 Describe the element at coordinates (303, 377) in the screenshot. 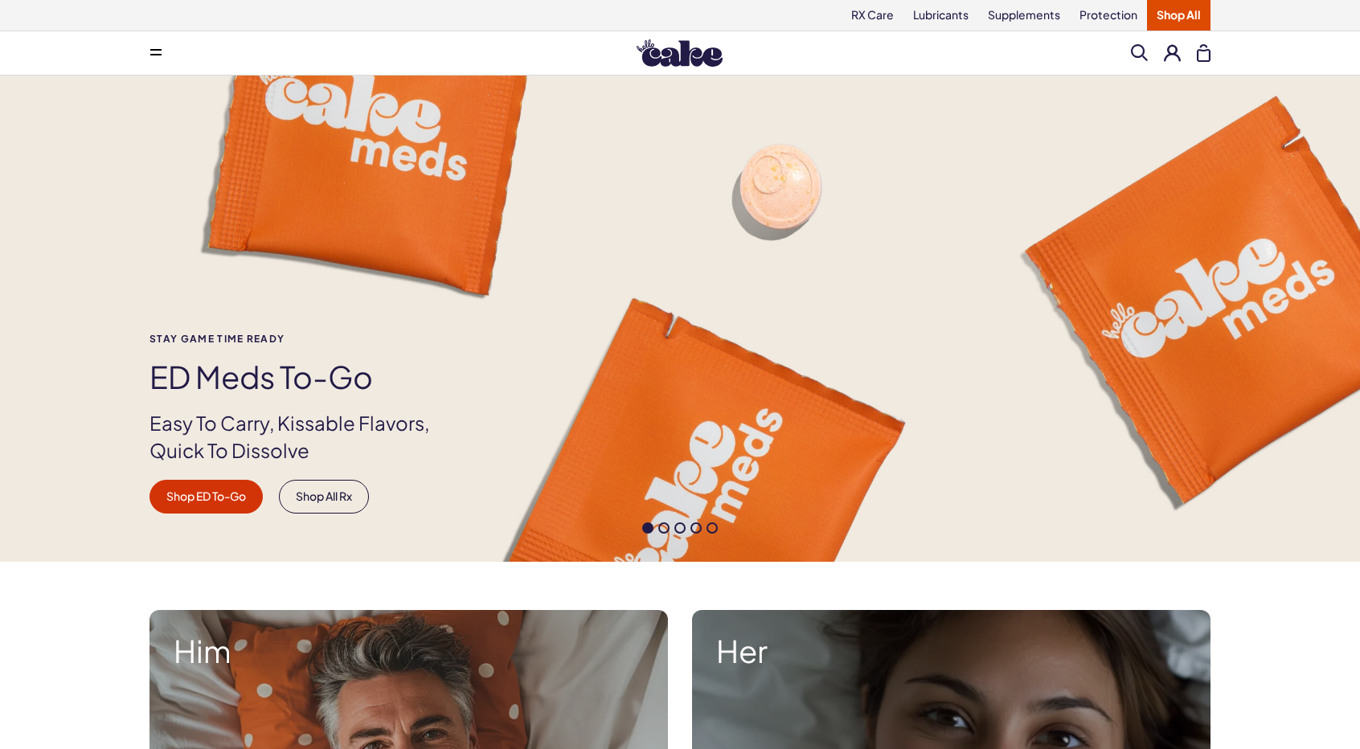

I see `h1: ED Meds to-go` at that location.